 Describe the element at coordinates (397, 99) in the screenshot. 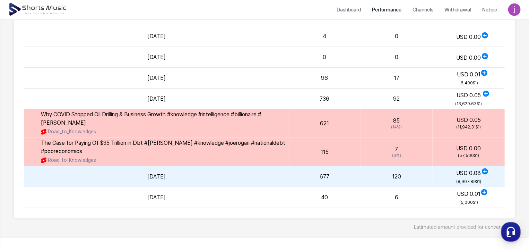

I see `td: 92` at that location.